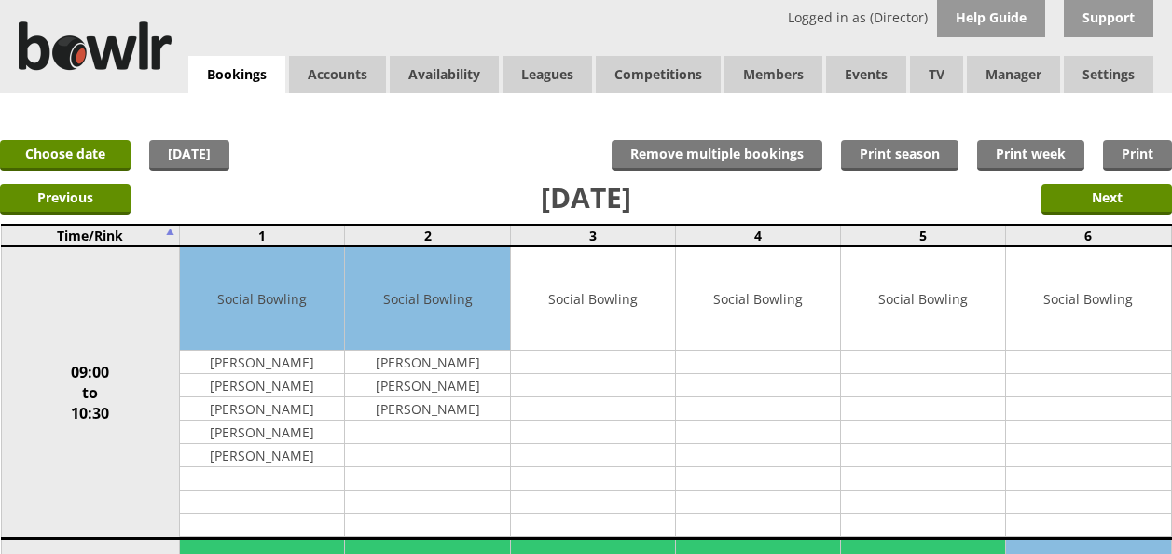 The height and width of the screenshot is (554, 1172). What do you see at coordinates (773, 75) in the screenshot?
I see `span: Members` at bounding box center [773, 75].